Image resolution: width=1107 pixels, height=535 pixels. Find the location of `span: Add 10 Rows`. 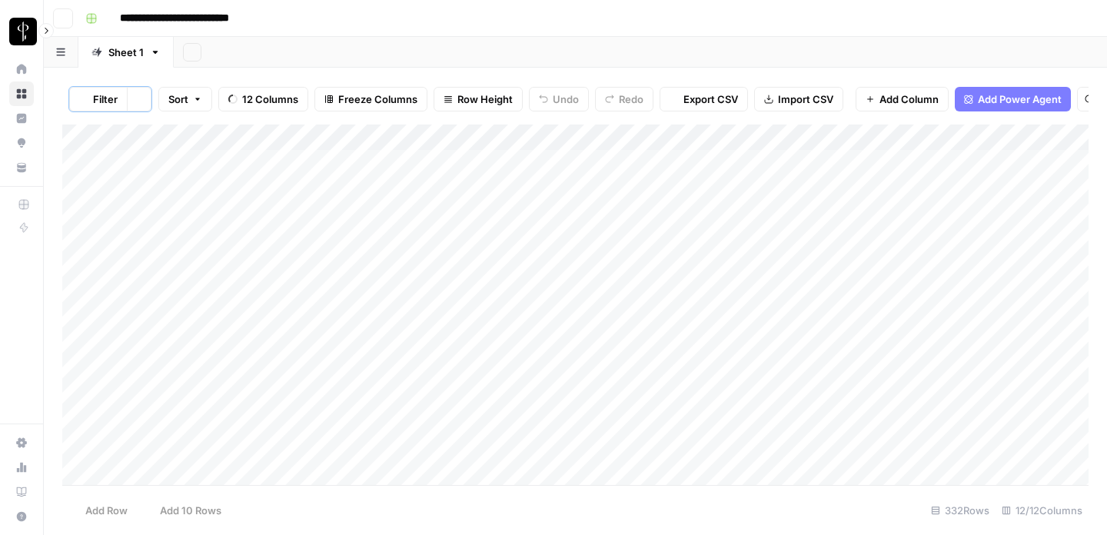

span: Add 10 Rows is located at coordinates (191, 511).